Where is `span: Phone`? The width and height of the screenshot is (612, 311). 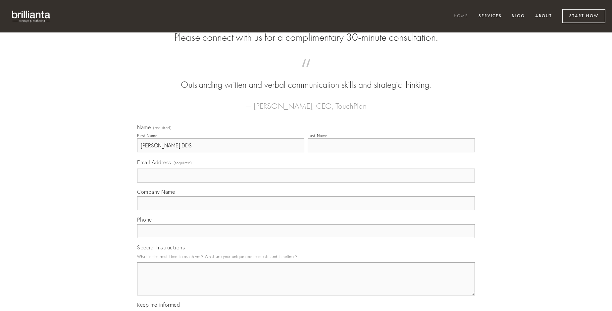 span: Phone is located at coordinates (144, 219).